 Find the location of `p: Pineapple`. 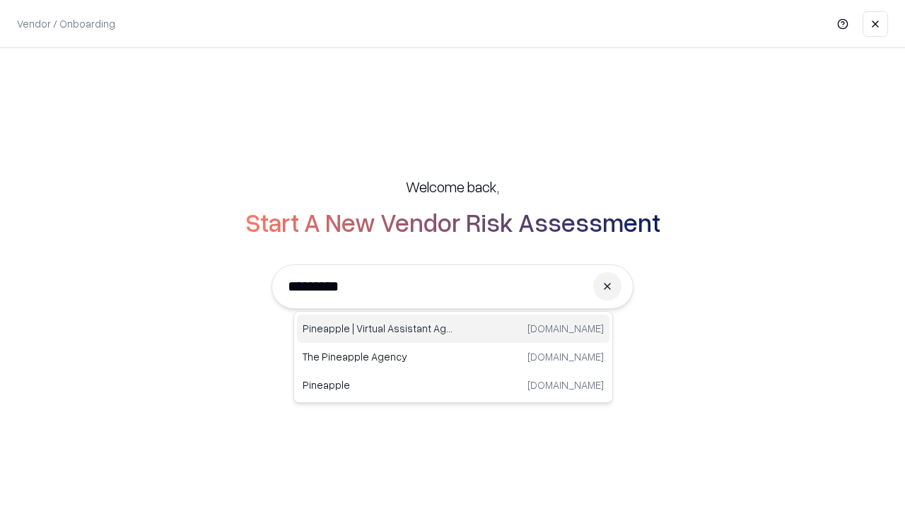

p: Pineapple is located at coordinates (377, 384).